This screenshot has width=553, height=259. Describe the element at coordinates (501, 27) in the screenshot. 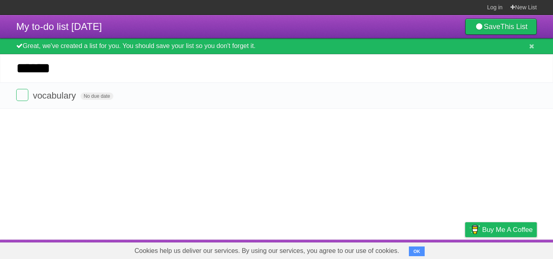

I see `a: SaveThis List` at that location.